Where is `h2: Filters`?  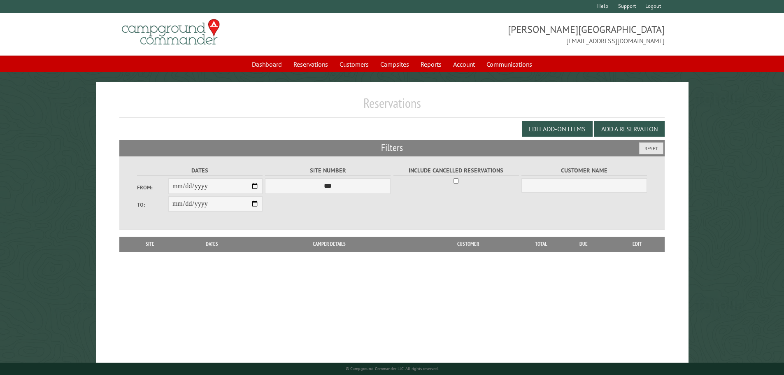 h2: Filters is located at coordinates (392, 148).